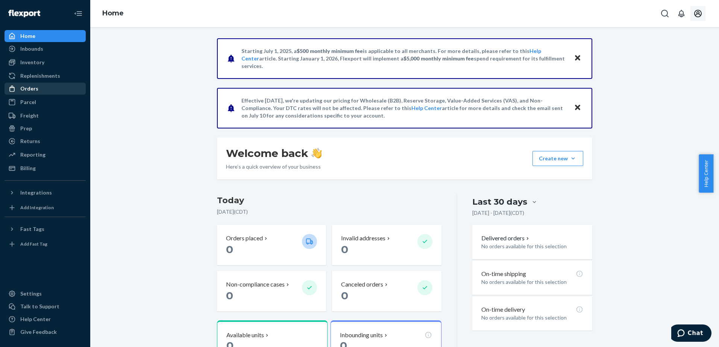 The image size is (719, 347). Describe the element at coordinates (404, 59) in the screenshot. I see `p: Starting July 1, 2025, a is applicable to all merchants. For more details, please refer to this a...` at that location.